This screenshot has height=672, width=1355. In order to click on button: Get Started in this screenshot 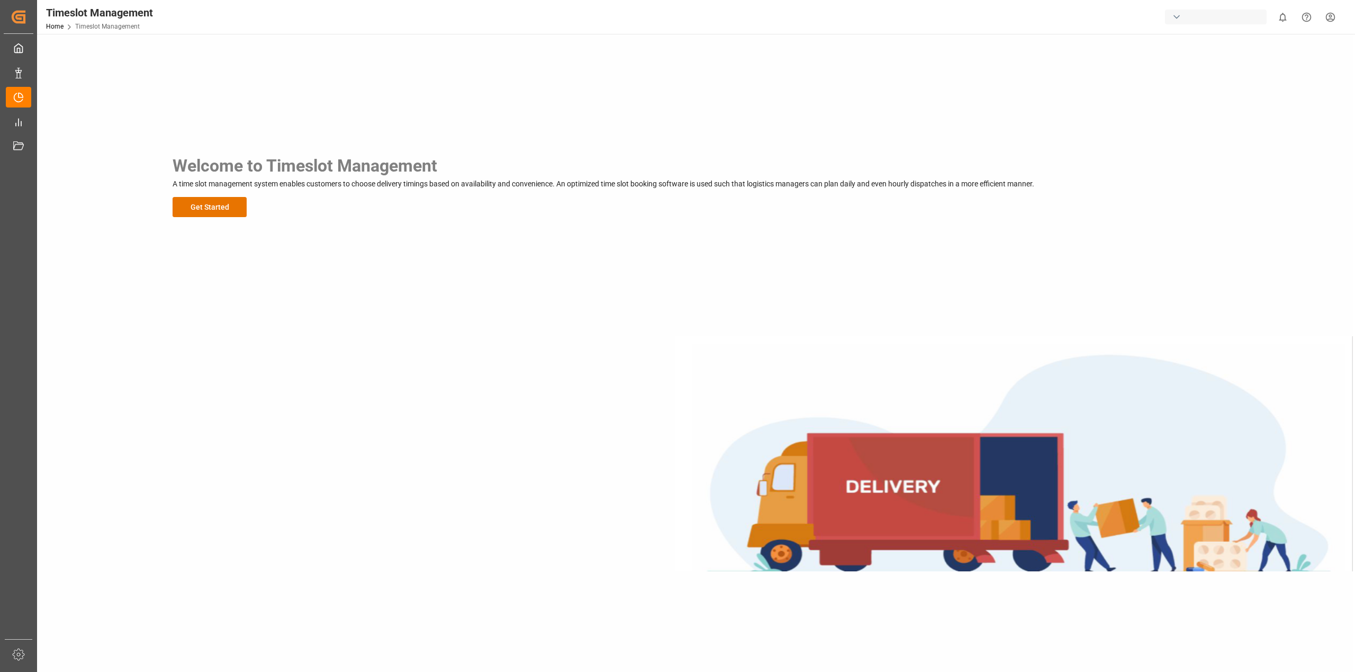, I will do `click(210, 207)`.